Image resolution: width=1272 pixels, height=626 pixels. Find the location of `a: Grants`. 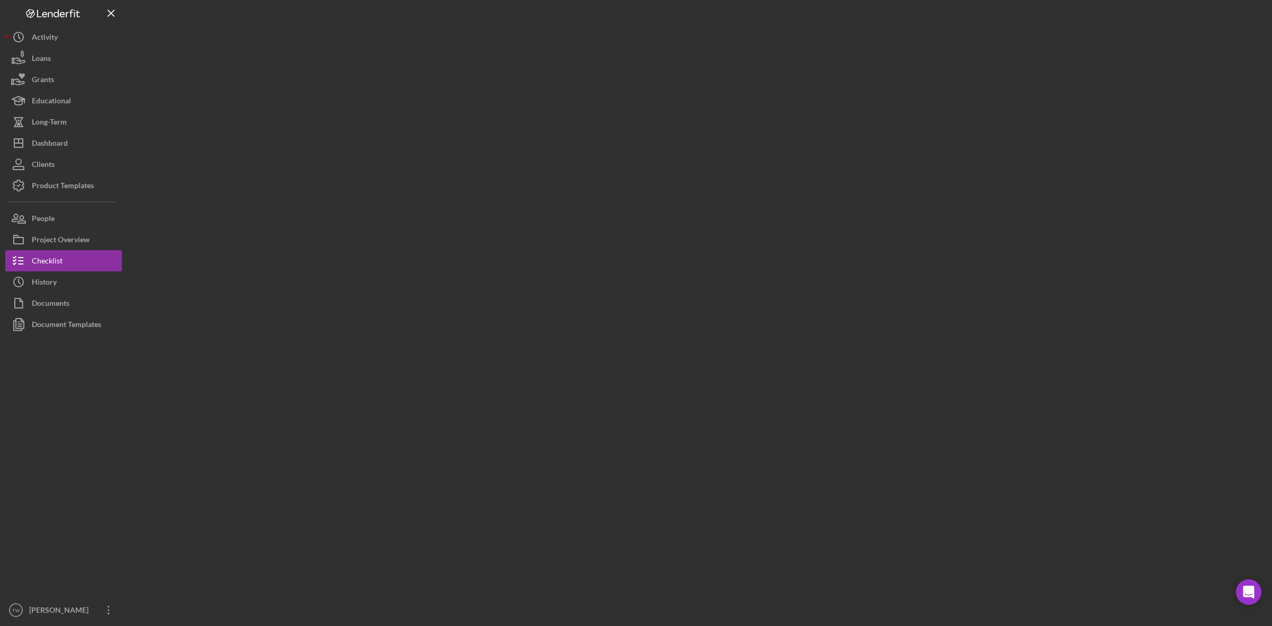

a: Grants is located at coordinates (64, 80).